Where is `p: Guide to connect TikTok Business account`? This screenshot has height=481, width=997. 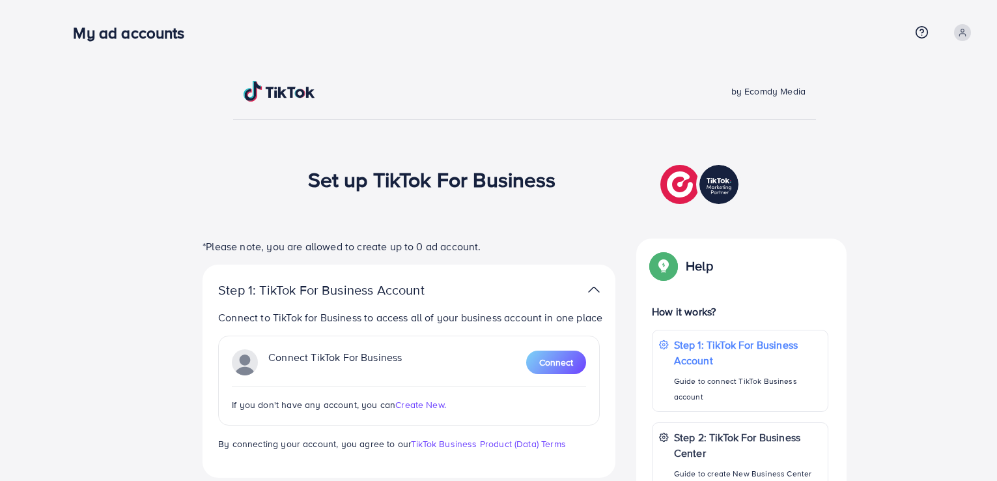 p: Guide to connect TikTok Business account is located at coordinates (748, 389).